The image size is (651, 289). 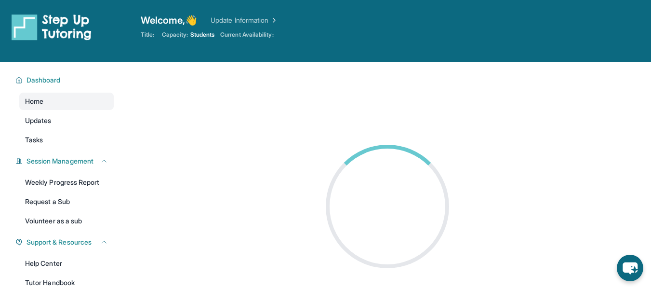 What do you see at coordinates (66, 101) in the screenshot?
I see `a: Home` at bounding box center [66, 101].